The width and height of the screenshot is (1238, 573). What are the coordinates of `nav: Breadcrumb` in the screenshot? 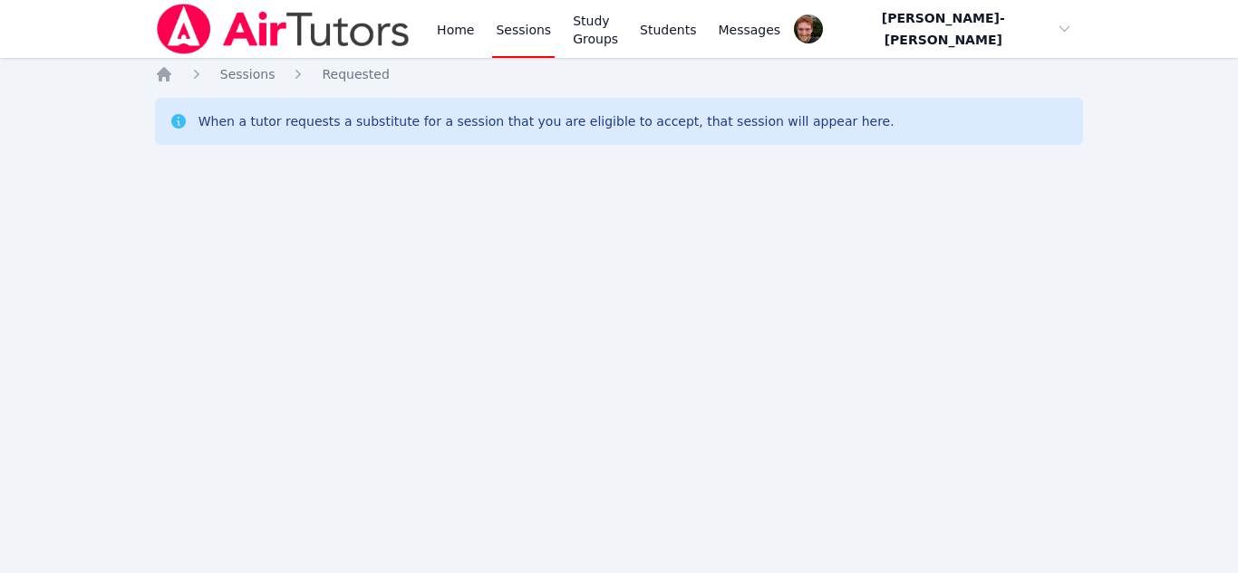 It's located at (619, 74).